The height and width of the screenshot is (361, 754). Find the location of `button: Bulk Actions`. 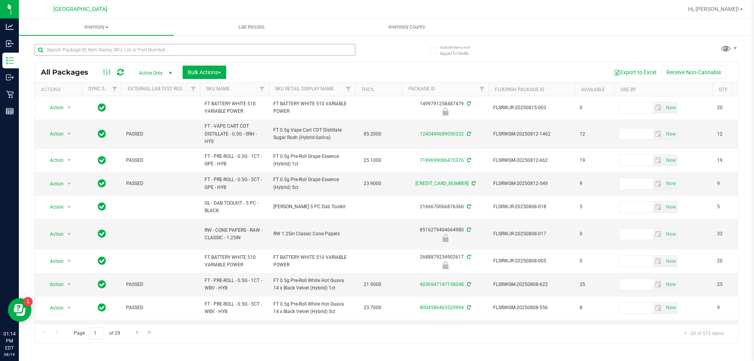

button: Bulk Actions is located at coordinates (204, 72).